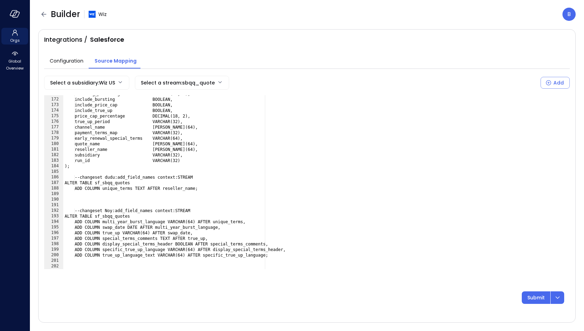  Describe the element at coordinates (65, 14) in the screenshot. I see `span: Builder` at that location.